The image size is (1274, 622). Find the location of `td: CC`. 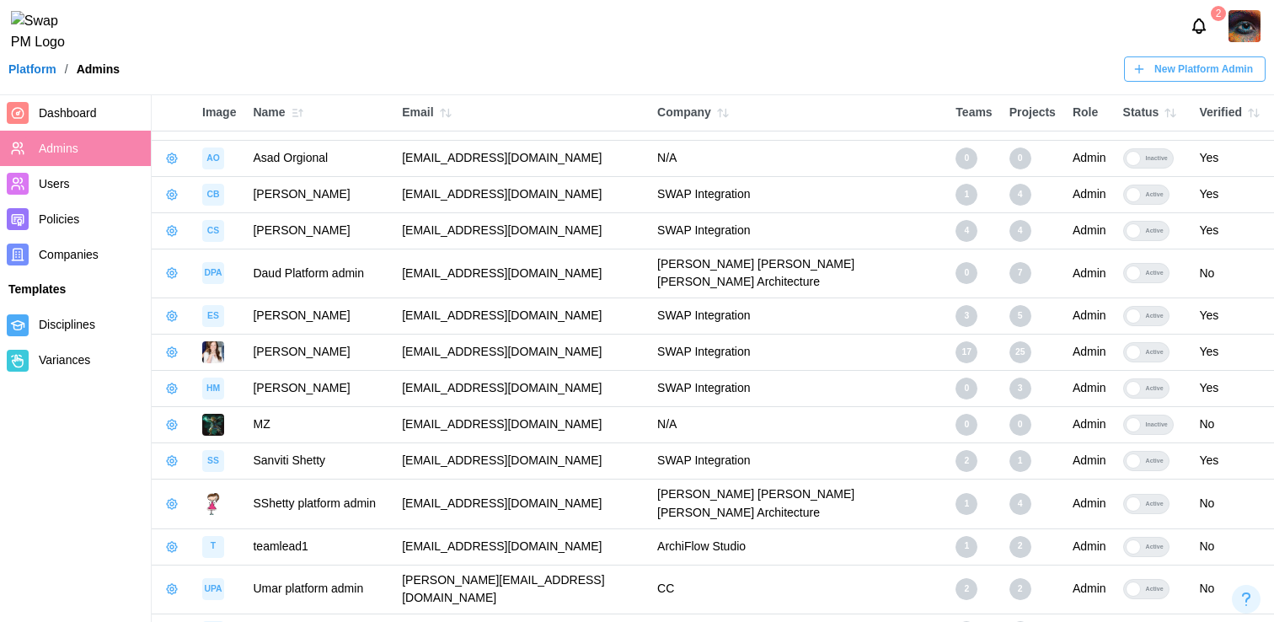

td: CC is located at coordinates (798, 589).